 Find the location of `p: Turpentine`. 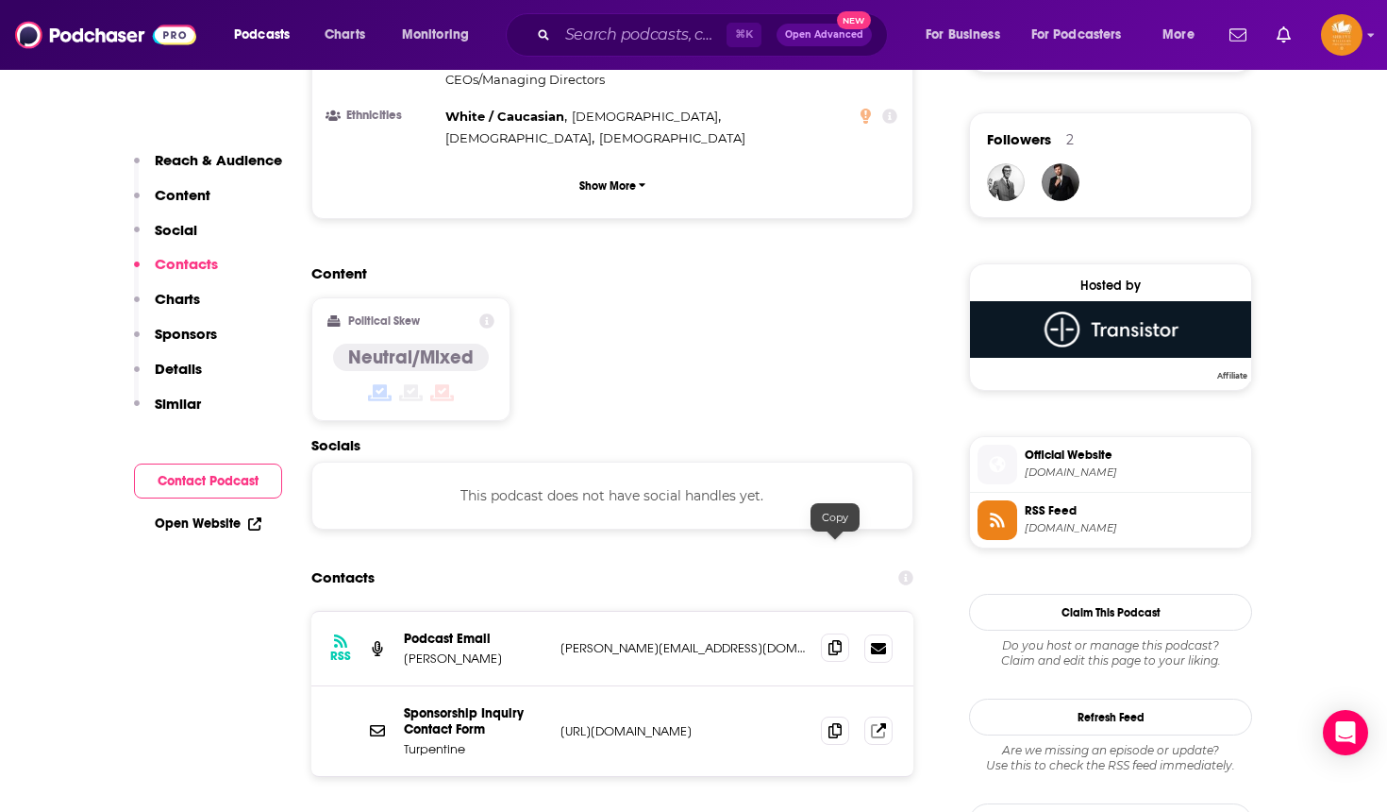

p: Turpentine is located at coordinates (475, 748).